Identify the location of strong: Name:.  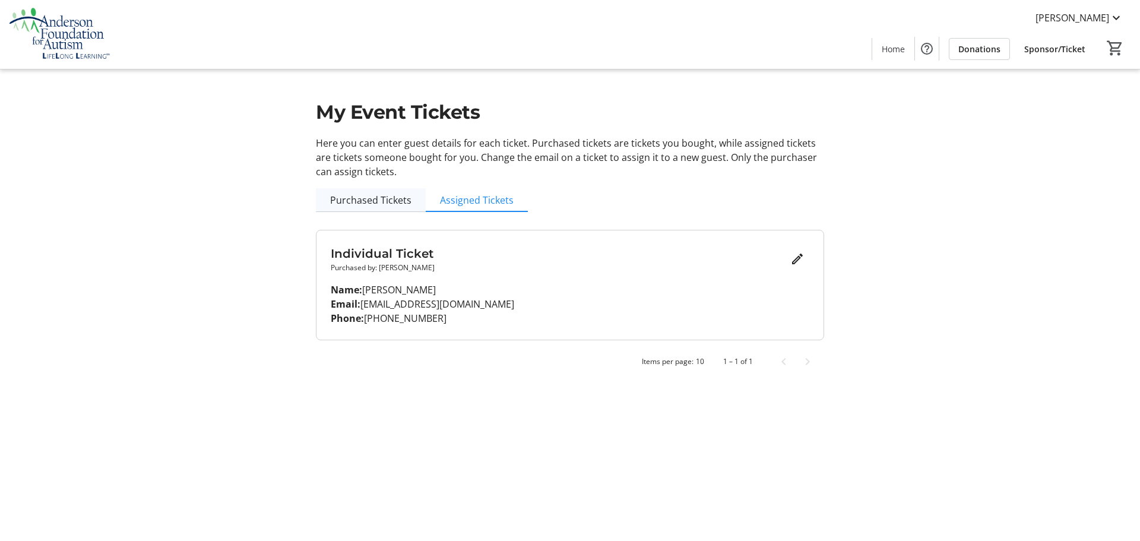
(346, 290).